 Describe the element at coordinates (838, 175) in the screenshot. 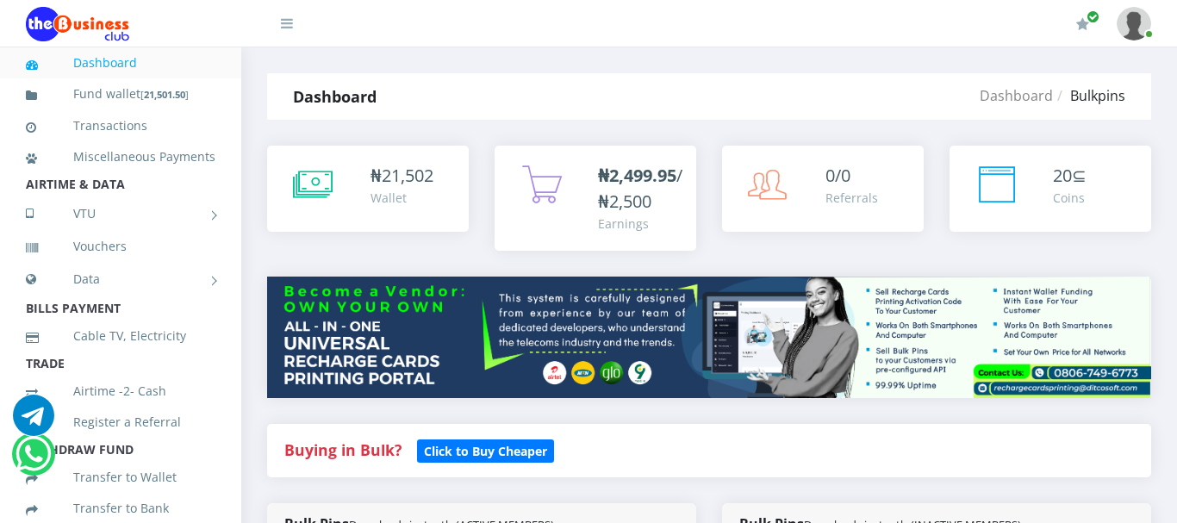

I see `span: 0/0` at that location.